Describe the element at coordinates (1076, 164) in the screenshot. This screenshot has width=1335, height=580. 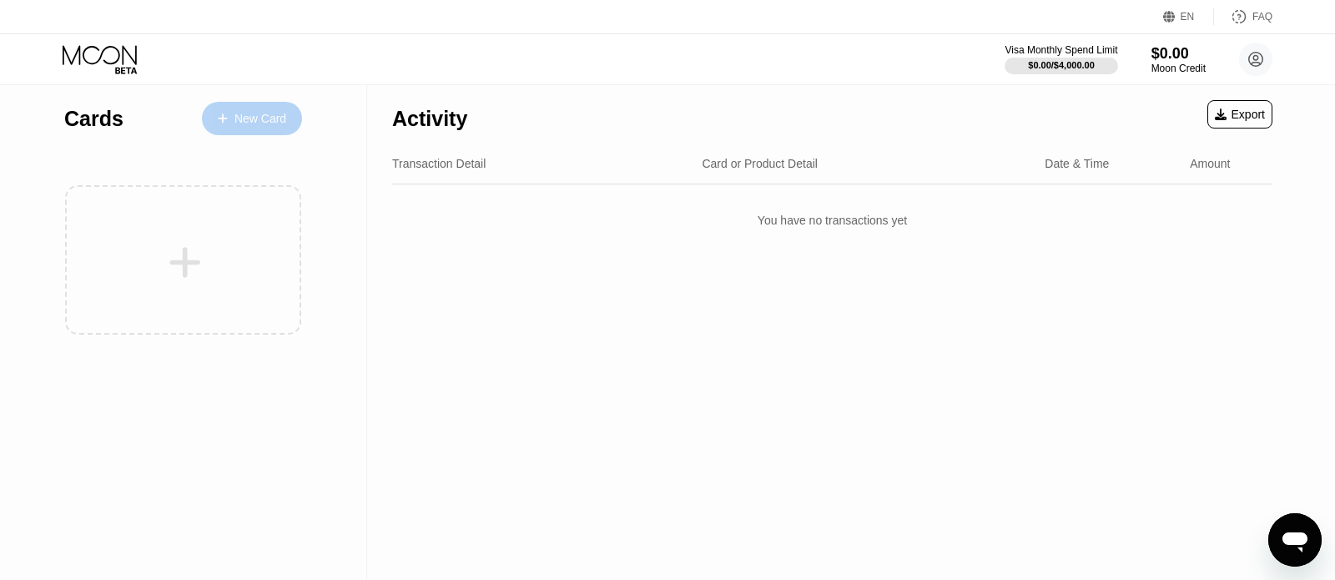
I see `div: Date & Time` at that location.